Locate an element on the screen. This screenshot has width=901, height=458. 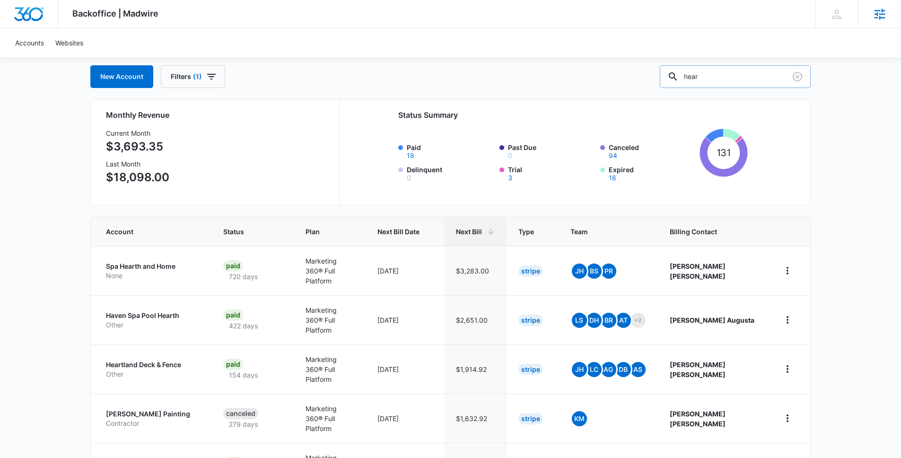
label: Paid is located at coordinates (450, 150).